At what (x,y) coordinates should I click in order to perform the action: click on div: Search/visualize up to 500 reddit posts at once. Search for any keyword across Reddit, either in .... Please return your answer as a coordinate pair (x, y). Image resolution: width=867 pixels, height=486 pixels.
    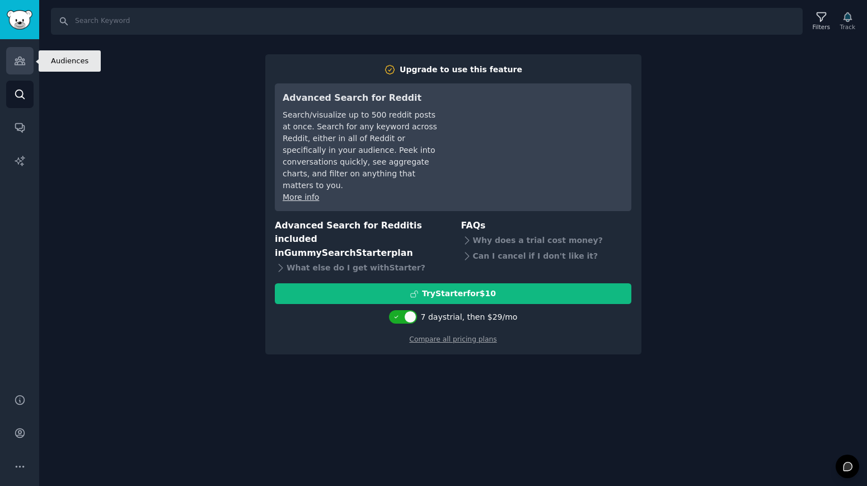
    Looking at the image, I should click on (361, 150).